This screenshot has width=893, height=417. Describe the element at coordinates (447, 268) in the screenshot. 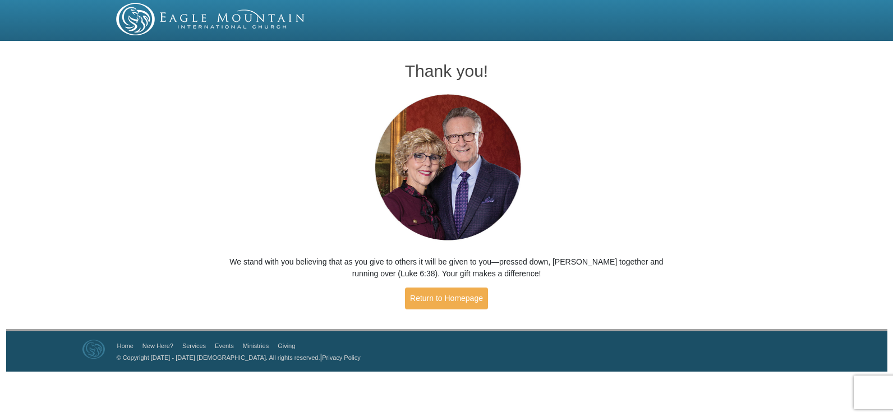

I see `p: We stand with you believing that as you give to others it will be given to you—pressed down, [PER...` at that location.